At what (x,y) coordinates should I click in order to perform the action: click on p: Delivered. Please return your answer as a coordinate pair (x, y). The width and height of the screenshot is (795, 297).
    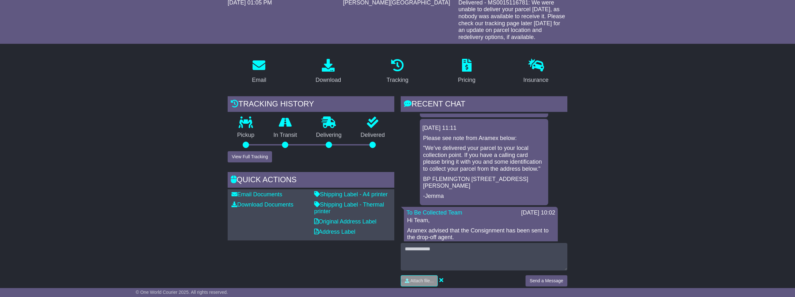
    Looking at the image, I should click on (373, 135).